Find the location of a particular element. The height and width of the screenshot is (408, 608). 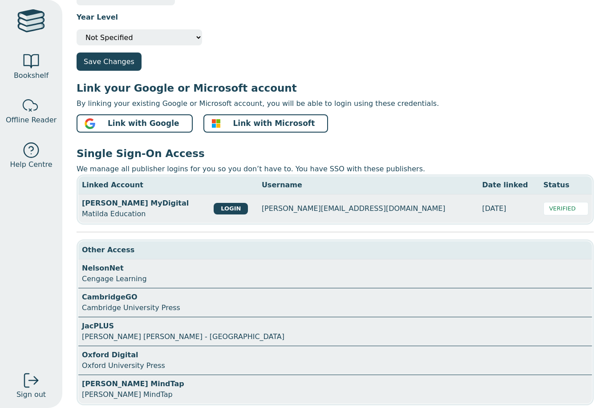

button: Link with Google is located at coordinates (134, 123).